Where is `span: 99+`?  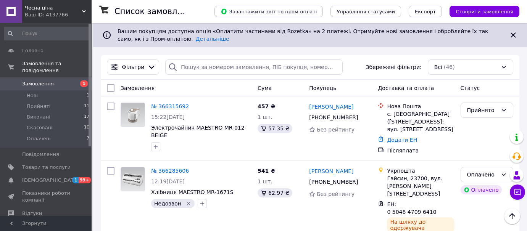
span: 99+ is located at coordinates (85, 180).